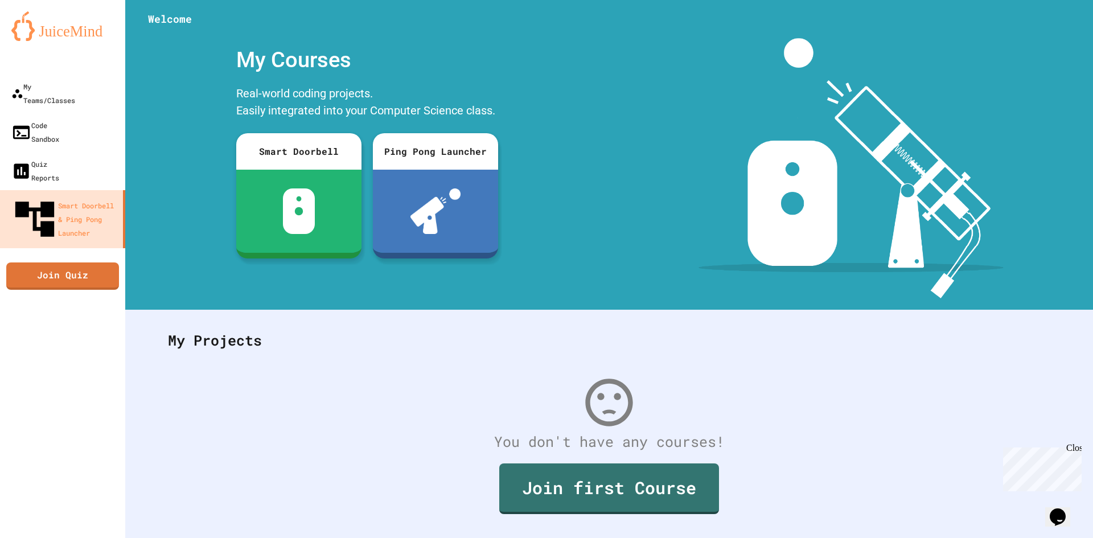  Describe the element at coordinates (367, 60) in the screenshot. I see `div: My Courses` at that location.